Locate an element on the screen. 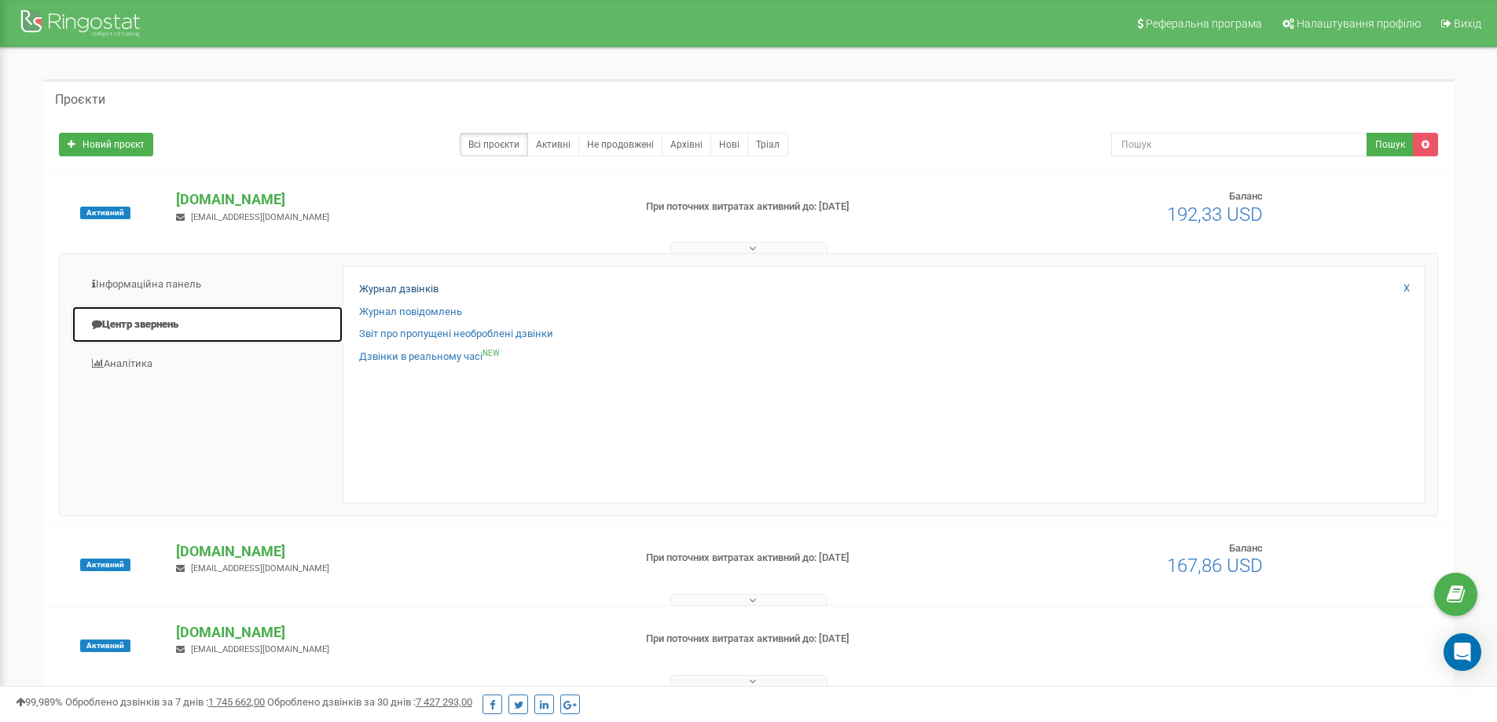 The image size is (1497, 722). a: X is located at coordinates (1406, 288).